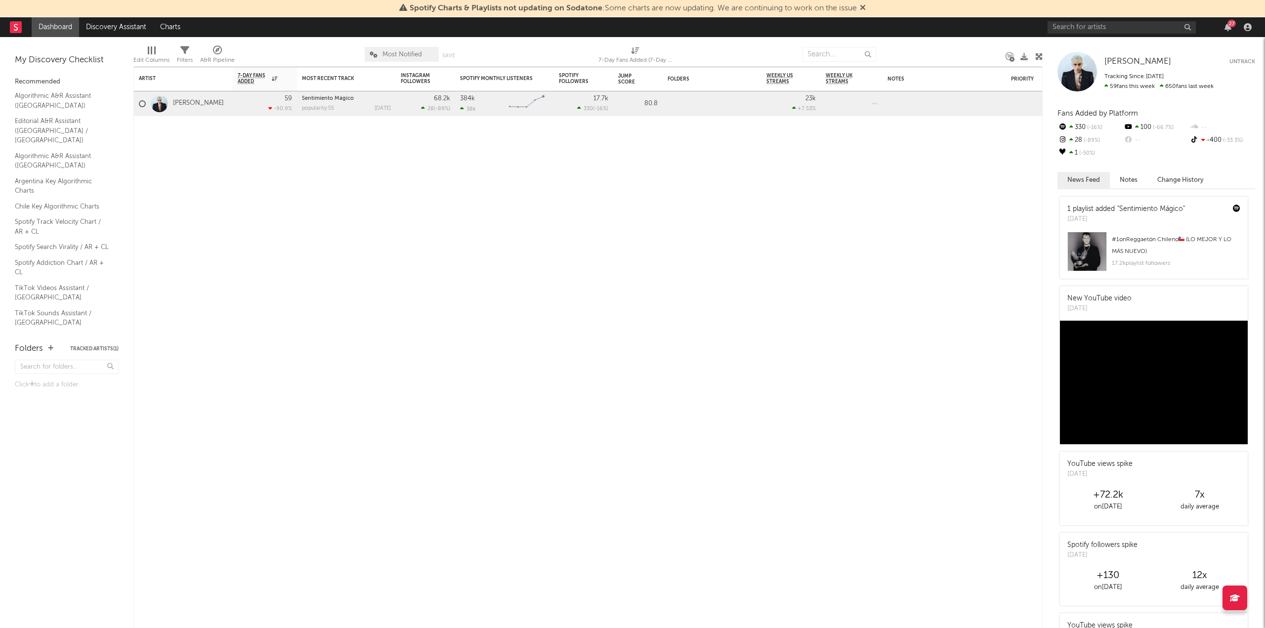 This screenshot has width=1265, height=628. Describe the element at coordinates (1242, 62) in the screenshot. I see `button: Untrack` at that location.